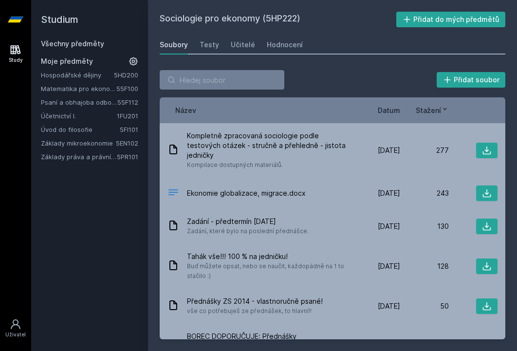 The image size is (517, 351). Describe the element at coordinates (429, 110) in the screenshot. I see `span: Stažení` at that location.